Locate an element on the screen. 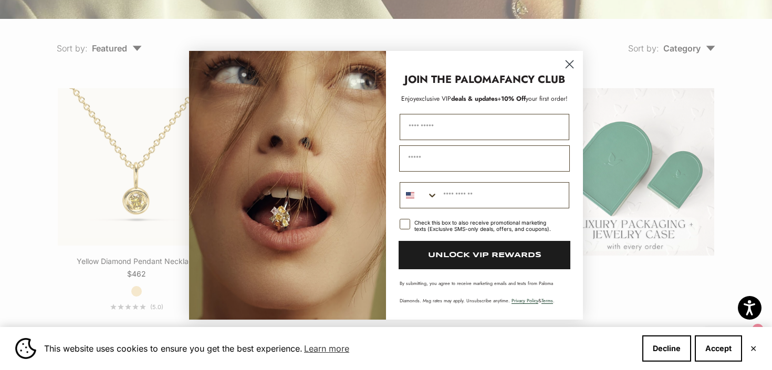  button: Close dialog is located at coordinates (570, 64).